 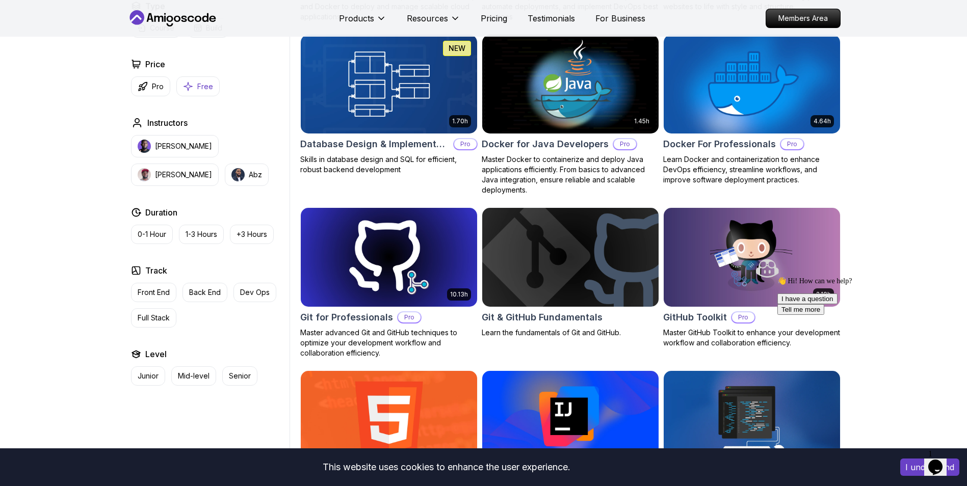 What do you see at coordinates (752, 278) in the screenshot?
I see `a: GitHub Toolkit card2.10hGitHub ToolkitProMaster GitHub Toolkit to enhance your development workfl...` at bounding box center [752, 278].